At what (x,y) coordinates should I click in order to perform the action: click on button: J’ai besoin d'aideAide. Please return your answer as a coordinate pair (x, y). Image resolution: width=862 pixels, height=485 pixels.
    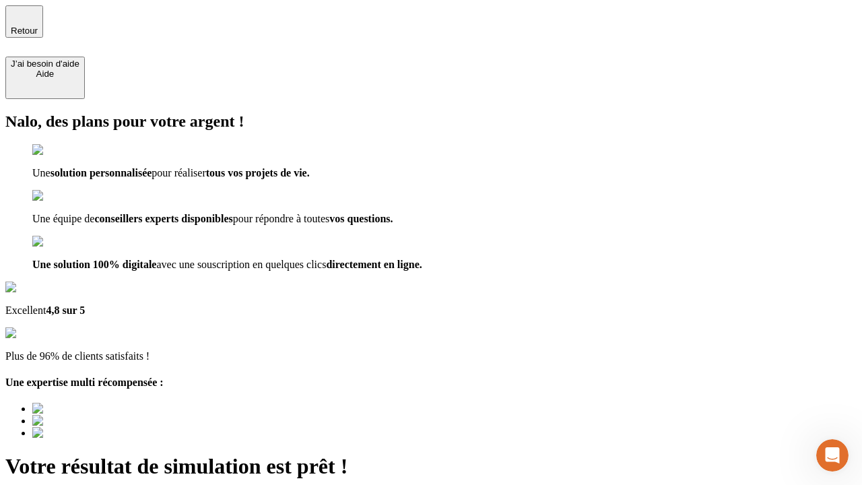
    Looking at the image, I should click on (45, 77).